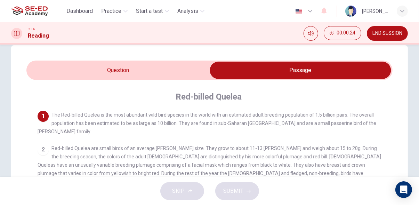  Describe the element at coordinates (37, 11) in the screenshot. I see `a: SE-ED Academy logo` at that location.